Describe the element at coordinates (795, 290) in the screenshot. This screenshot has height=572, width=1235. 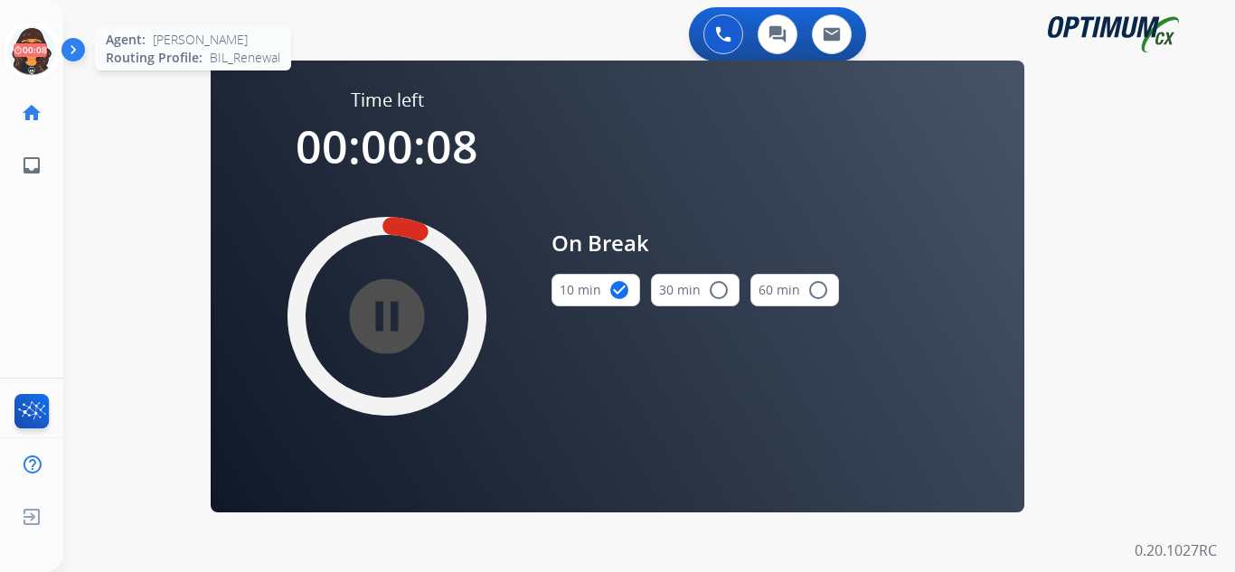
I see `button: 60 min` at that location.